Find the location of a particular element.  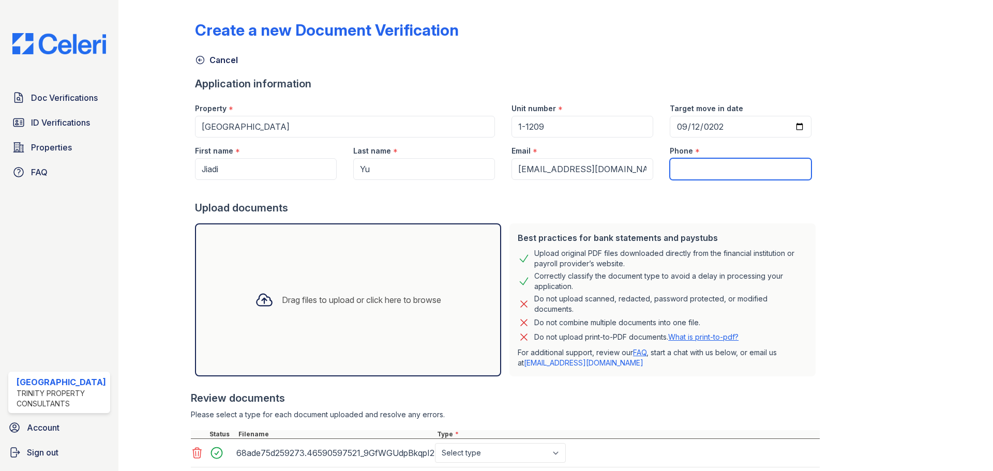

a: Properties is located at coordinates (59, 147).